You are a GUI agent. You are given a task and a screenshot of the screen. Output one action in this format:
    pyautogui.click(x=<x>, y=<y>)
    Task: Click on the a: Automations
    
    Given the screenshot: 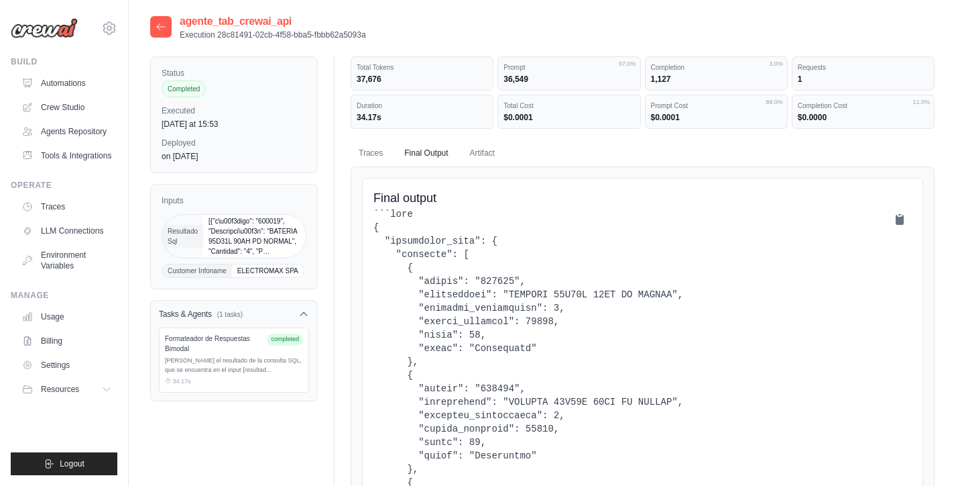 What is the action you would take?
    pyautogui.click(x=66, y=83)
    